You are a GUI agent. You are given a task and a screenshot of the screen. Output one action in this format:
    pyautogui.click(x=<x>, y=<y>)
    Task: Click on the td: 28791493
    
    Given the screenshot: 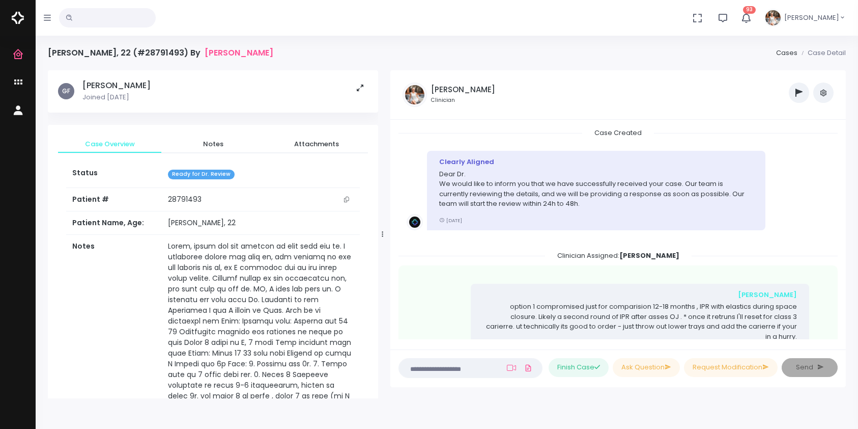 What is the action you would take?
    pyautogui.click(x=261, y=200)
    